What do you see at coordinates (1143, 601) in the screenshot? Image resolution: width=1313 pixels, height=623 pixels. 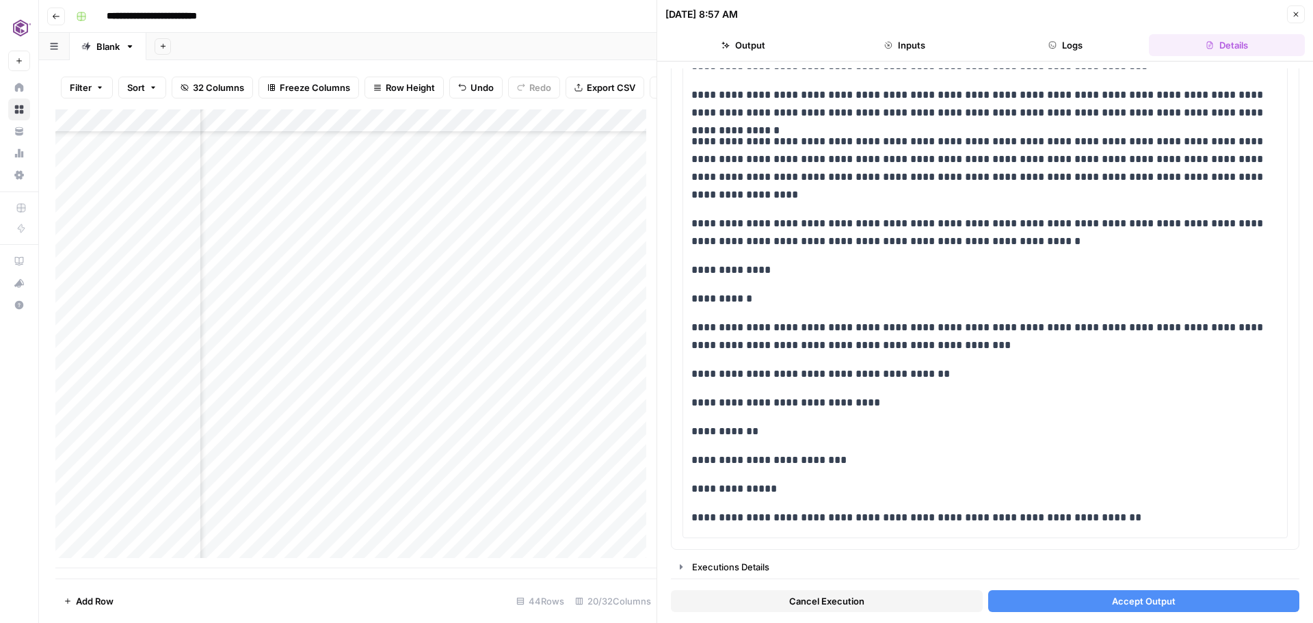 I see `span: Accept Output` at bounding box center [1143, 601].